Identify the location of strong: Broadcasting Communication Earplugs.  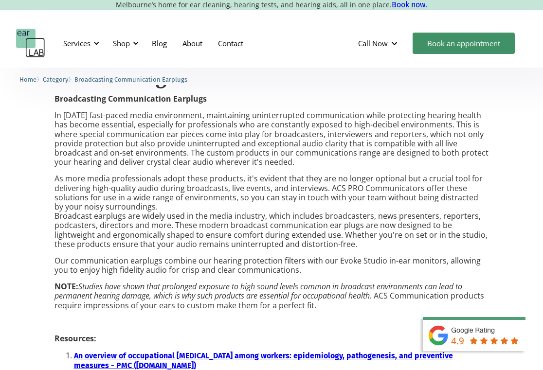
(130, 99).